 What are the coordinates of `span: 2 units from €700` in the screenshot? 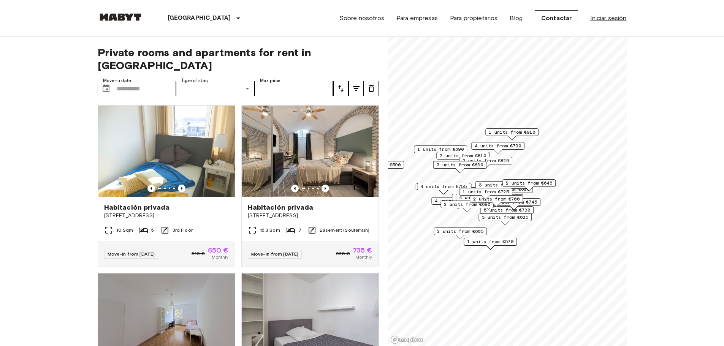 It's located at (497, 199).